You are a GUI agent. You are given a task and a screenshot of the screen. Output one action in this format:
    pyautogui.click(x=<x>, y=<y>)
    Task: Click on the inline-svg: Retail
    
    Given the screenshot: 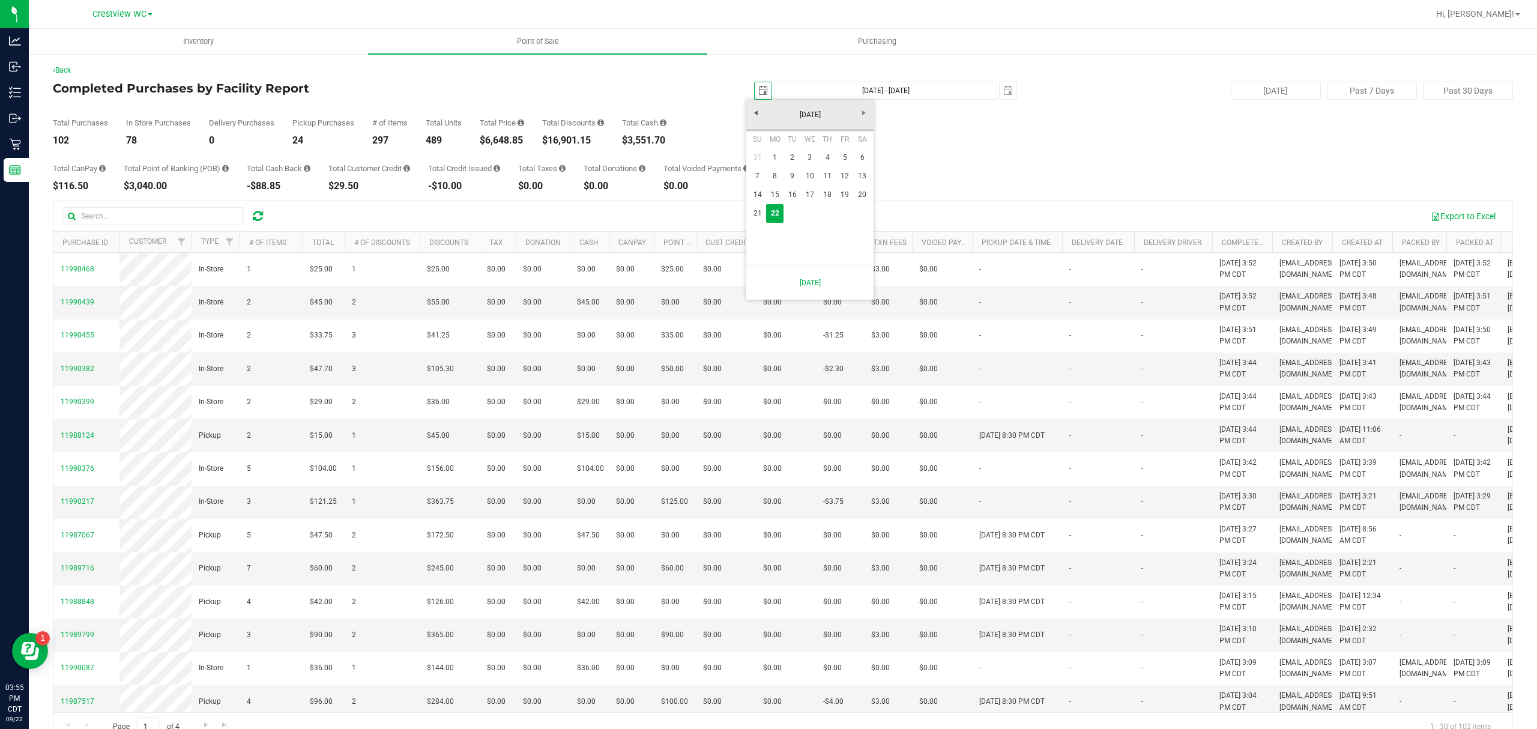 What is the action you would take?
    pyautogui.click(x=15, y=144)
    